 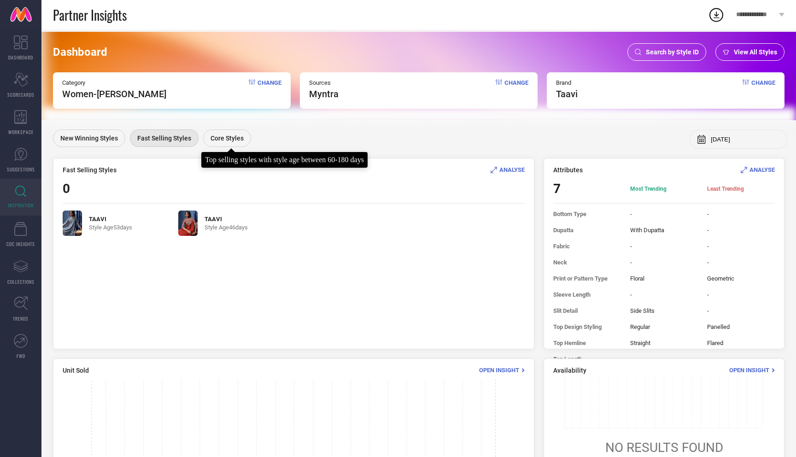 What do you see at coordinates (21, 356) in the screenshot?
I see `span: FWD` at bounding box center [21, 356].